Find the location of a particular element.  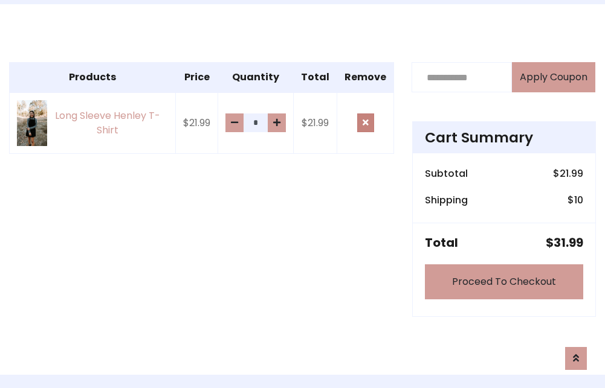

th: Remove is located at coordinates (365, 78).